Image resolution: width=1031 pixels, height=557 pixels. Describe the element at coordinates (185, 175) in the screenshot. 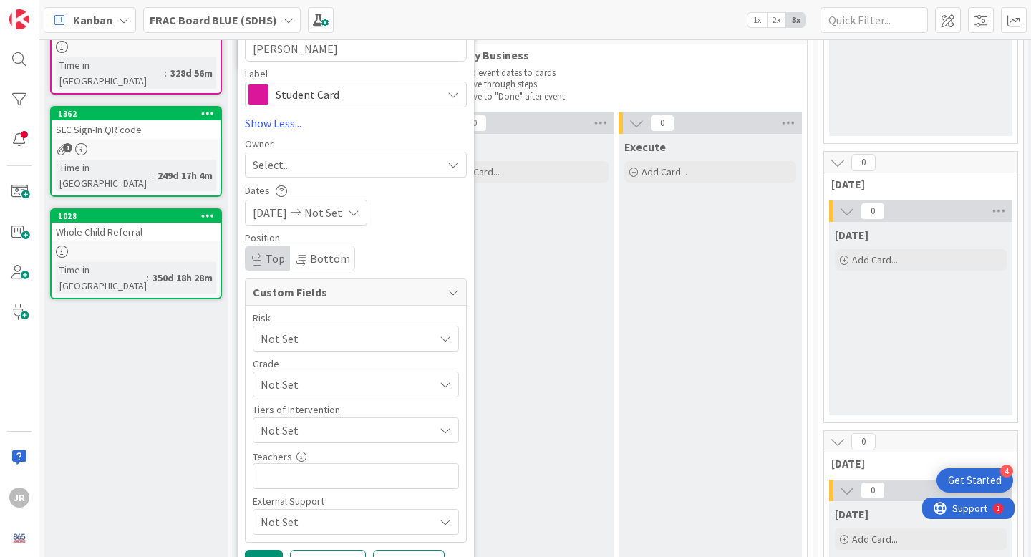

I see `div: 249d 17h 4m` at that location.